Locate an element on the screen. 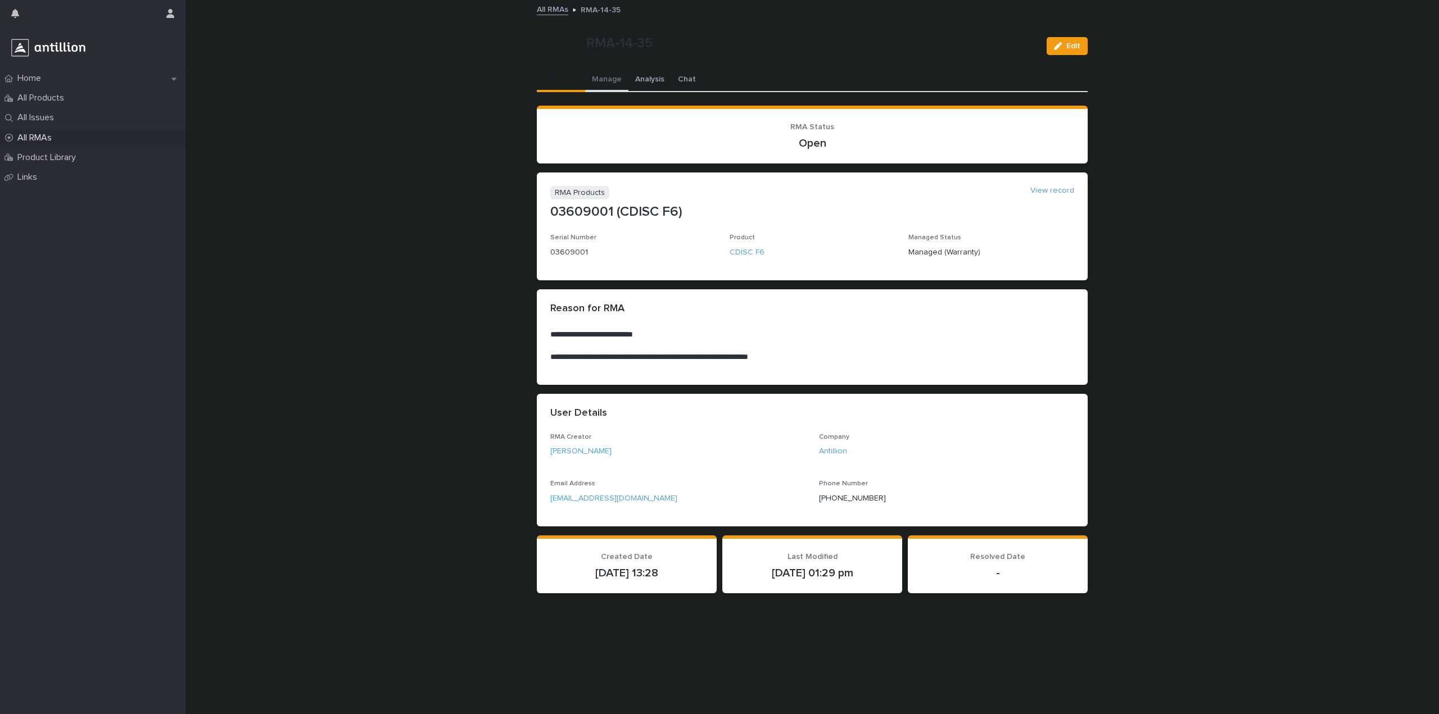 This screenshot has width=1439, height=714. button: Overview is located at coordinates (561, 80).